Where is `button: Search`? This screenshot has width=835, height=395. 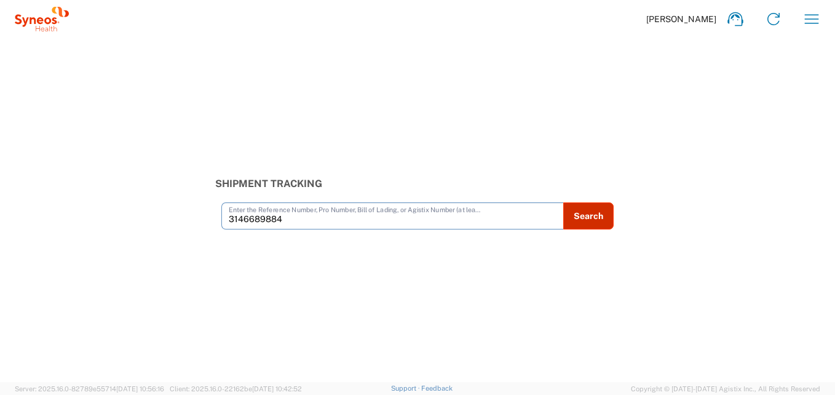
button: Search is located at coordinates (588, 216).